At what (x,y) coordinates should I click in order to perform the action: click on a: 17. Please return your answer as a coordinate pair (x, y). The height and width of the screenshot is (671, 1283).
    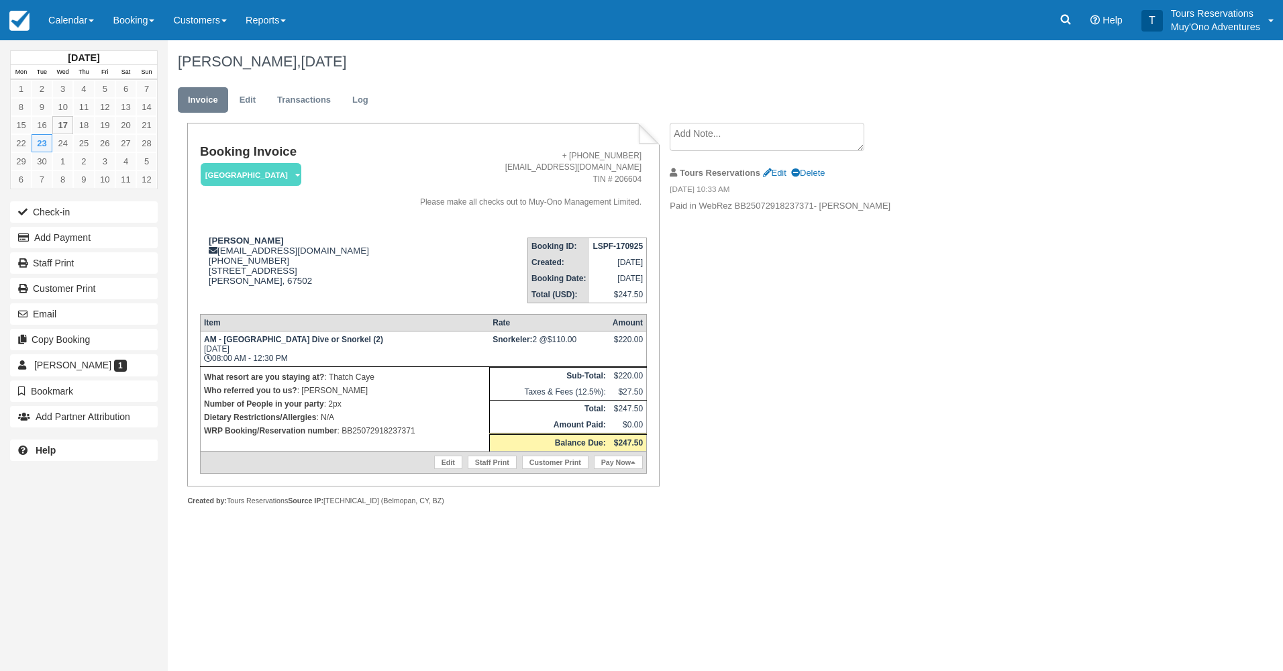
    Looking at the image, I should click on (62, 125).